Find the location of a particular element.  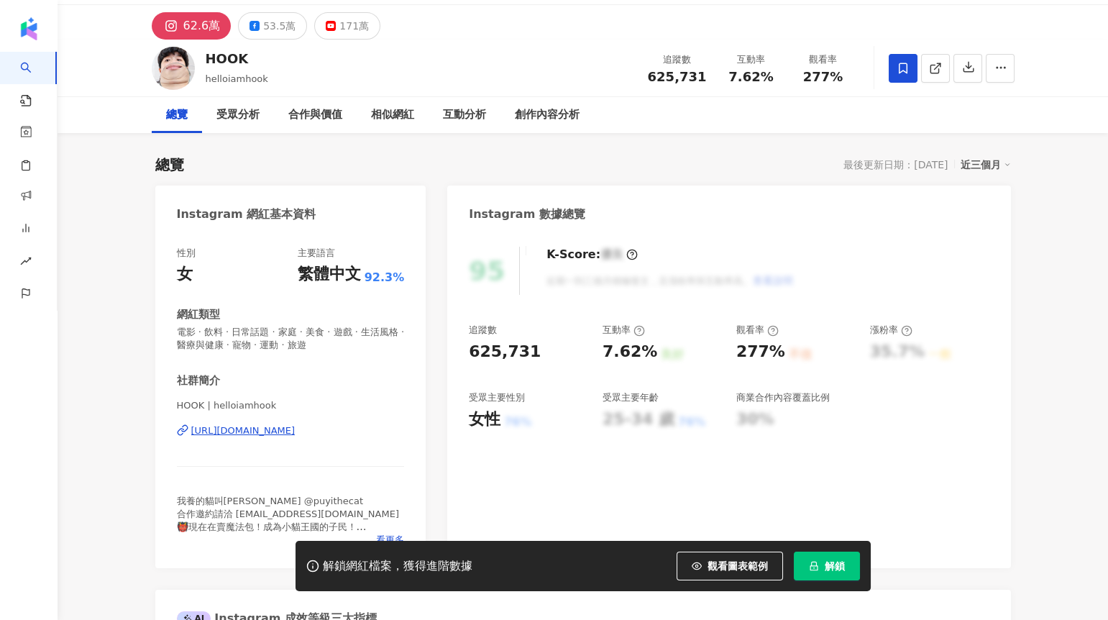

div: 53.5萬 is located at coordinates (279, 26).